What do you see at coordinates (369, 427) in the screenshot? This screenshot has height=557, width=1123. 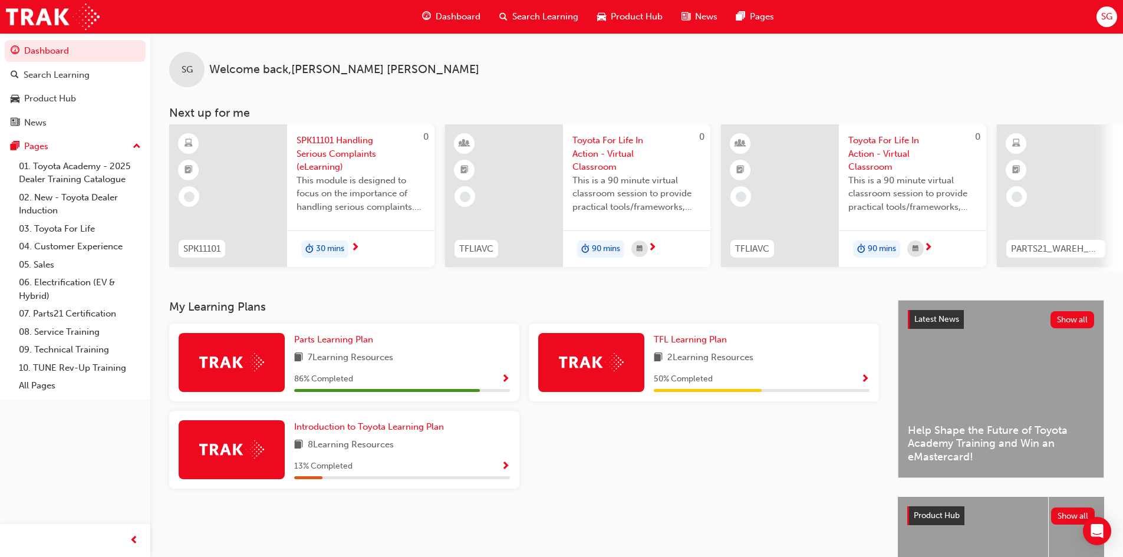 I see `span: Introduction to Toyota Learning Plan` at bounding box center [369, 427].